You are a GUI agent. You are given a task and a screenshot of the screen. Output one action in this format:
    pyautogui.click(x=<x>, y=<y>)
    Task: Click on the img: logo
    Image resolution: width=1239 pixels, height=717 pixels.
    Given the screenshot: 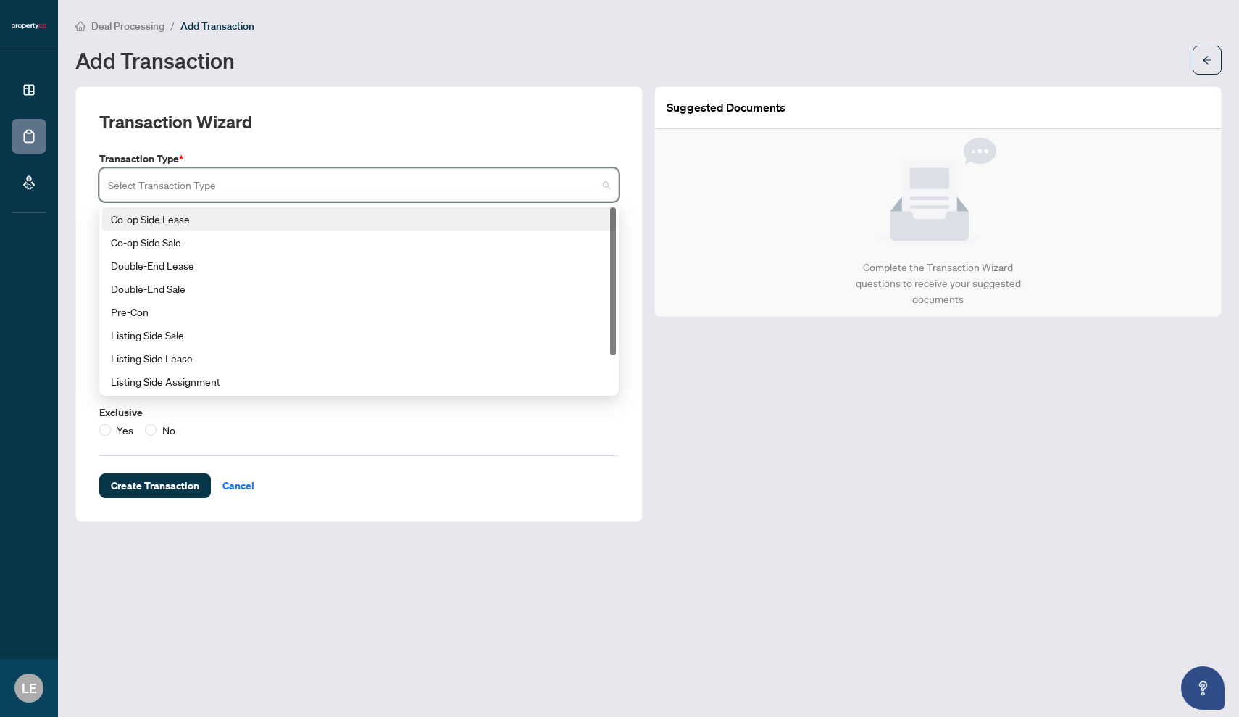 What is the action you would take?
    pyautogui.click(x=29, y=26)
    